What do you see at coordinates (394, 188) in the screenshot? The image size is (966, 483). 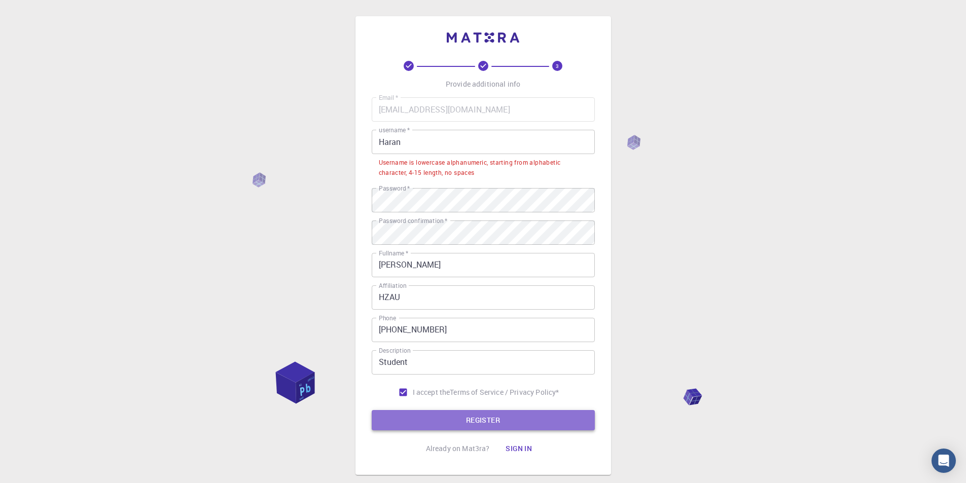 I see `label: Password` at bounding box center [394, 188].